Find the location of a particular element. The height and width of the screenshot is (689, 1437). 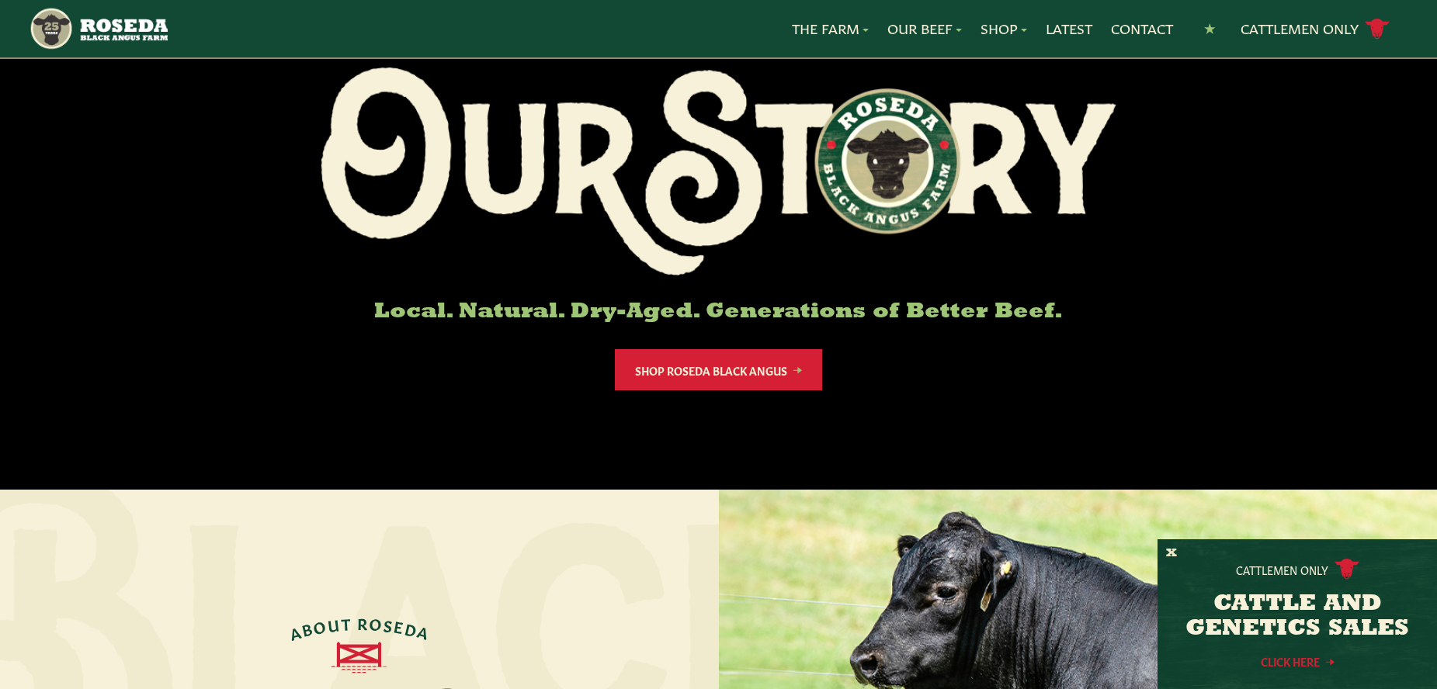

h3: CATTLE AND GENETICS SALES is located at coordinates (1297, 617).